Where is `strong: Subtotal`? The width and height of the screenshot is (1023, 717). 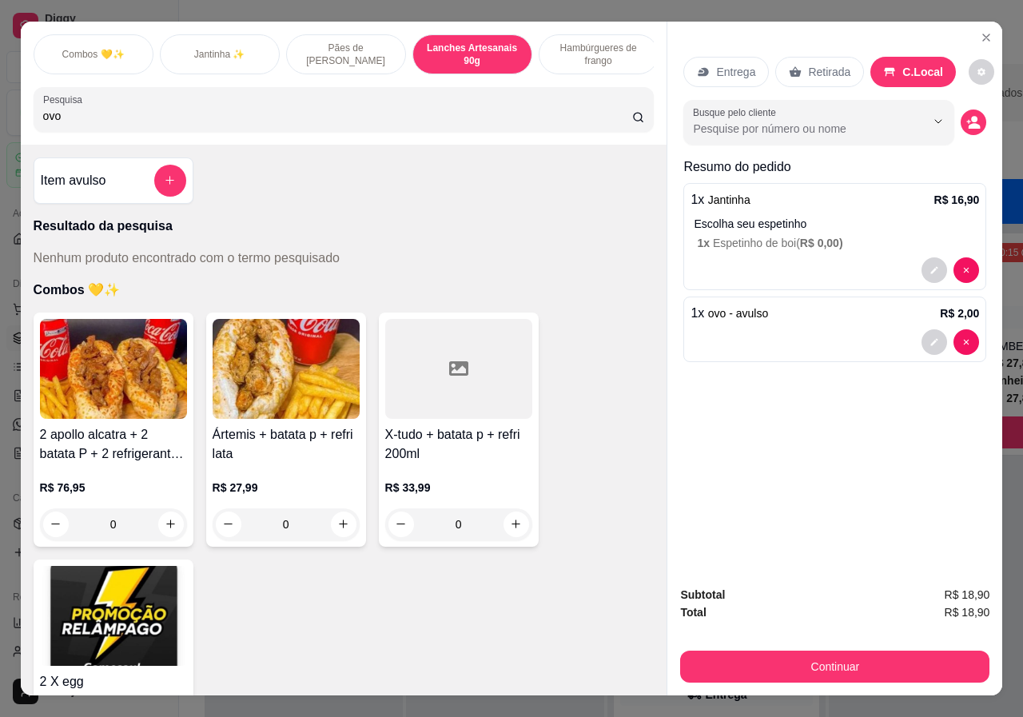 strong: Subtotal is located at coordinates (703, 595).